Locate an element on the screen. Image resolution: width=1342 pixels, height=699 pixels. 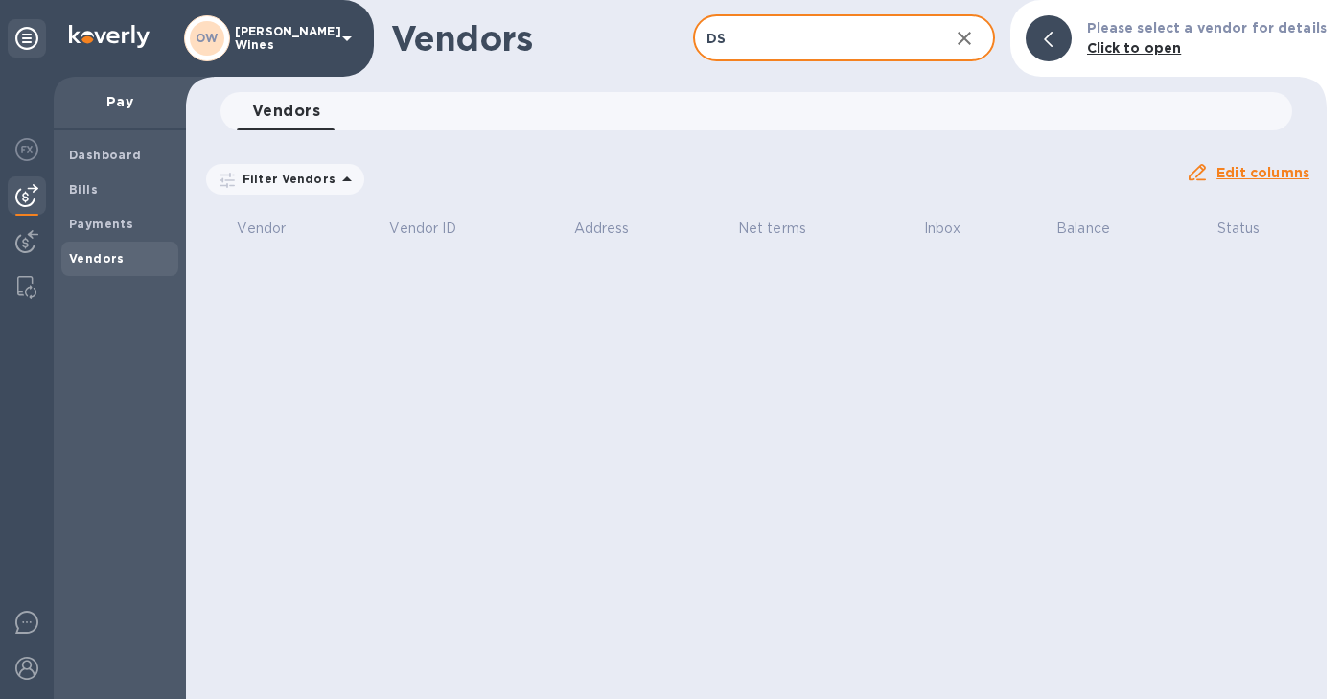
p: Pay is located at coordinates (120, 102).